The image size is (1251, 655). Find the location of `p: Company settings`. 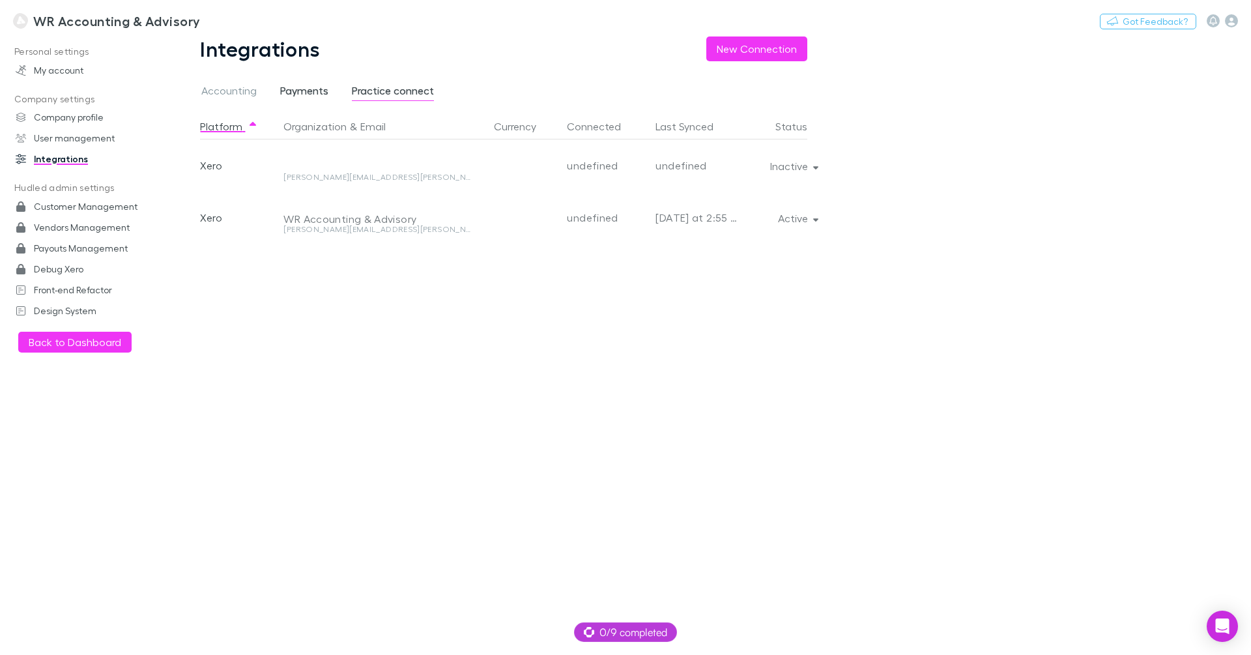

p: Company settings is located at coordinates (84, 99).